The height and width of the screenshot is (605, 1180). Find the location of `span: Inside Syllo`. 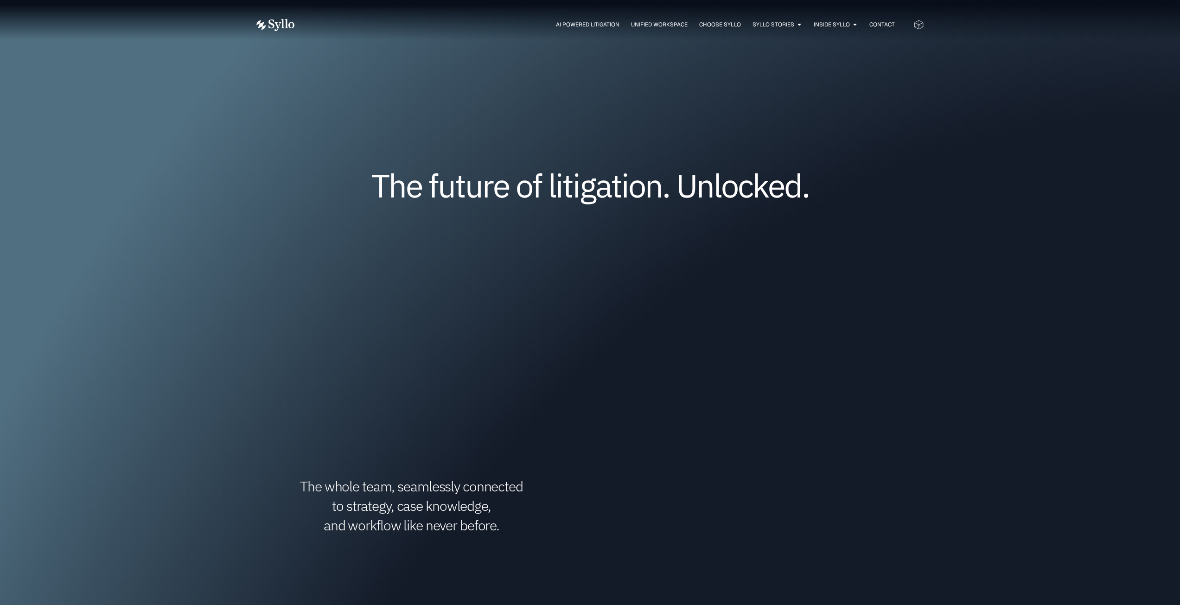

span: Inside Syllo is located at coordinates (832, 25).